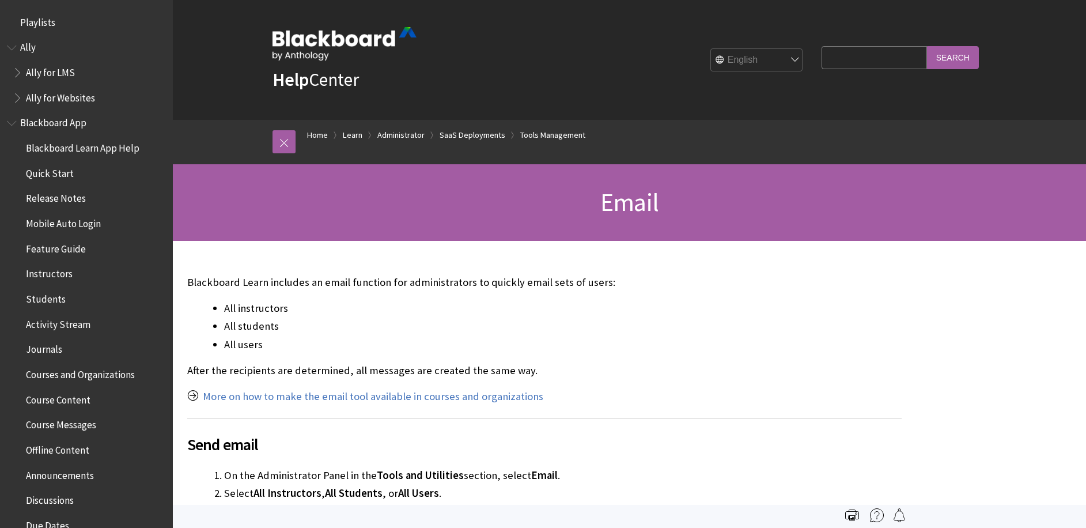 The width and height of the screenshot is (1086, 528). Describe the element at coordinates (60, 473) in the screenshot. I see `span: Announcements` at that location.